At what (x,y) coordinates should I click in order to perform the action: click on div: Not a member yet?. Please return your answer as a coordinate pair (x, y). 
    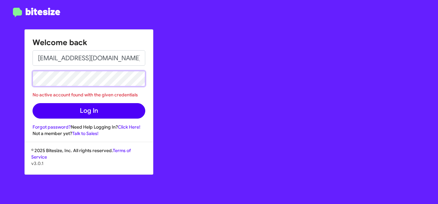
    Looking at the image, I should click on (89, 133).